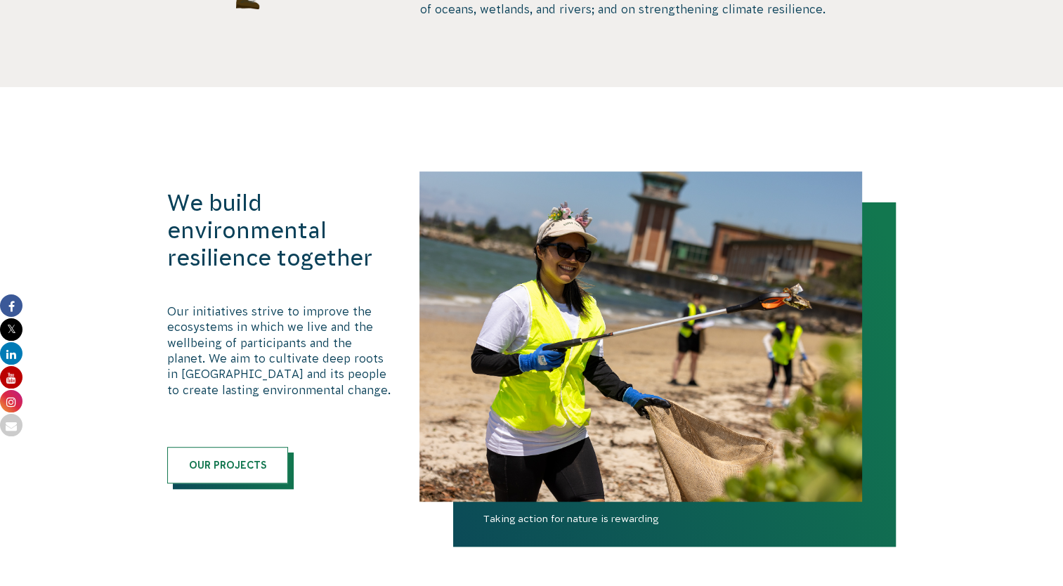 This screenshot has height=586, width=1063. I want to click on img: Taking action for nature is rewarding, so click(641, 337).